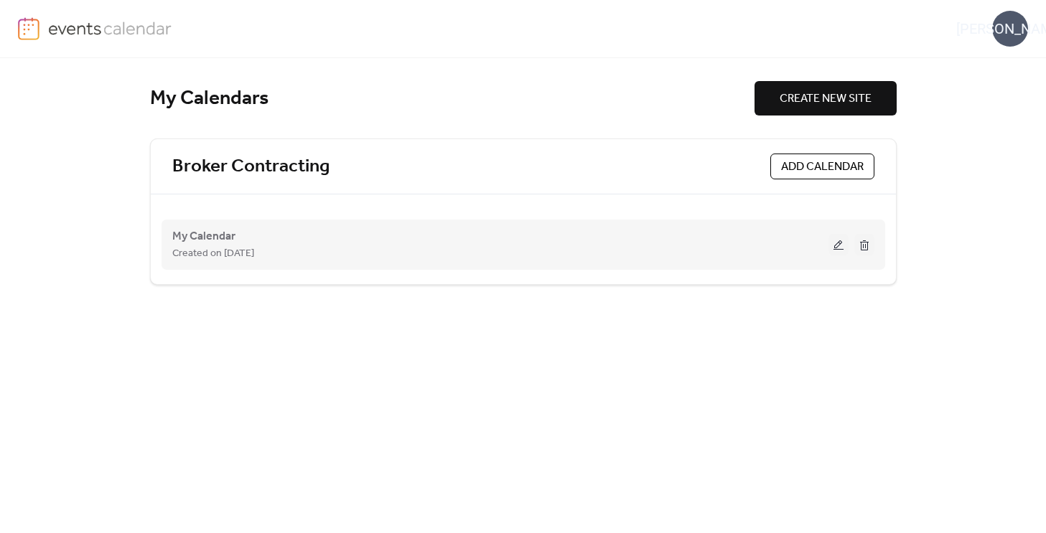 The height and width of the screenshot is (533, 1046). What do you see at coordinates (110, 28) in the screenshot?
I see `img: logo-type` at bounding box center [110, 28].